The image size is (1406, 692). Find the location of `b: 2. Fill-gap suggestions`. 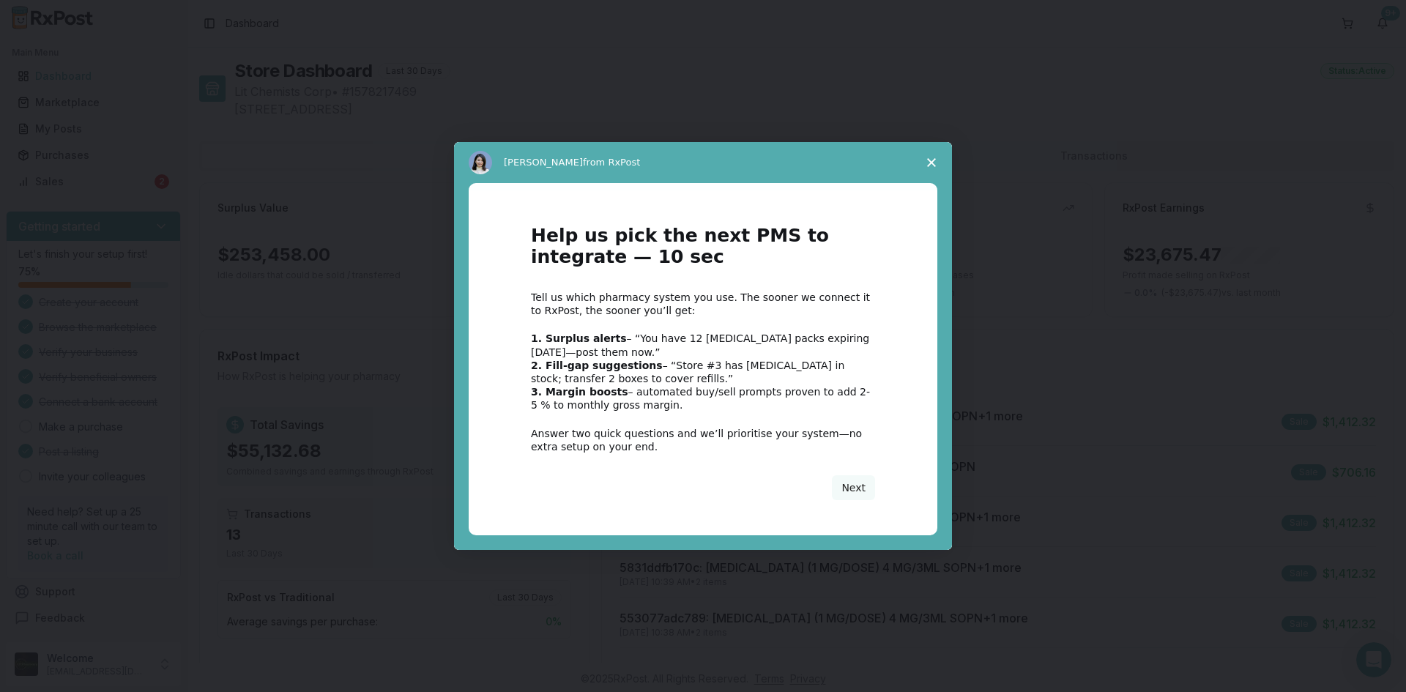

b: 2. Fill-gap suggestions is located at coordinates (597, 365).